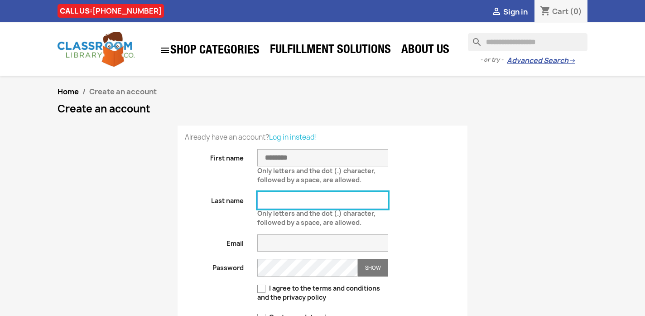 The height and width of the screenshot is (316, 645). Describe the element at coordinates (493, 60) in the screenshot. I see `span: - or try -` at that location.